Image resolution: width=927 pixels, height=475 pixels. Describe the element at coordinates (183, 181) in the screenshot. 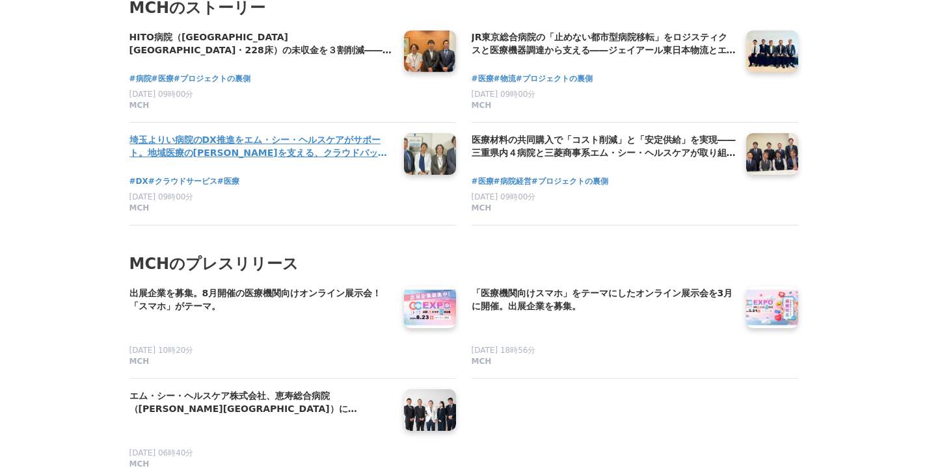

I see `span: #クラウドサービス` at that location.